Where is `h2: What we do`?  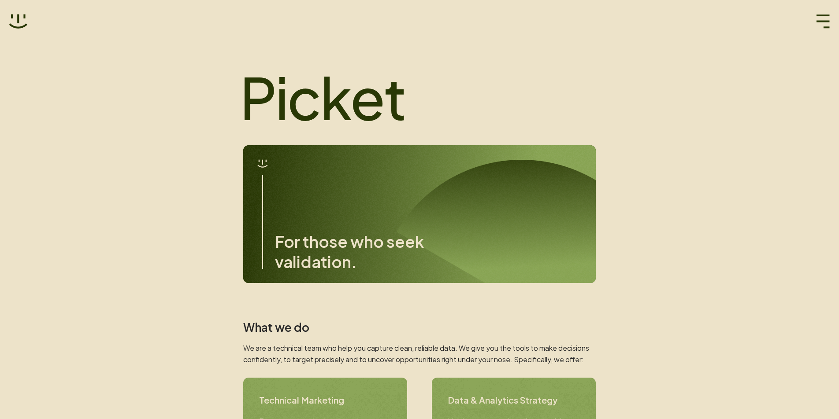
h2: What we do is located at coordinates (419, 328).